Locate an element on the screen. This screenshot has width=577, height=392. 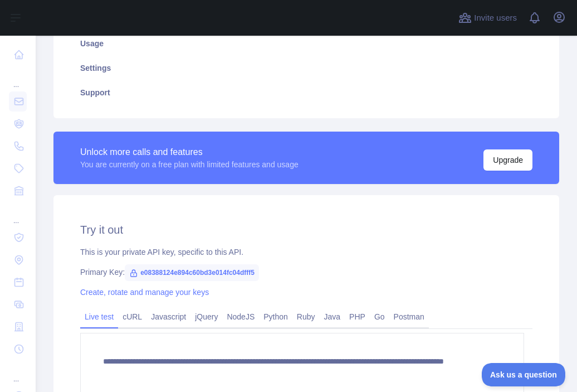
a: Usage is located at coordinates (306, 43).